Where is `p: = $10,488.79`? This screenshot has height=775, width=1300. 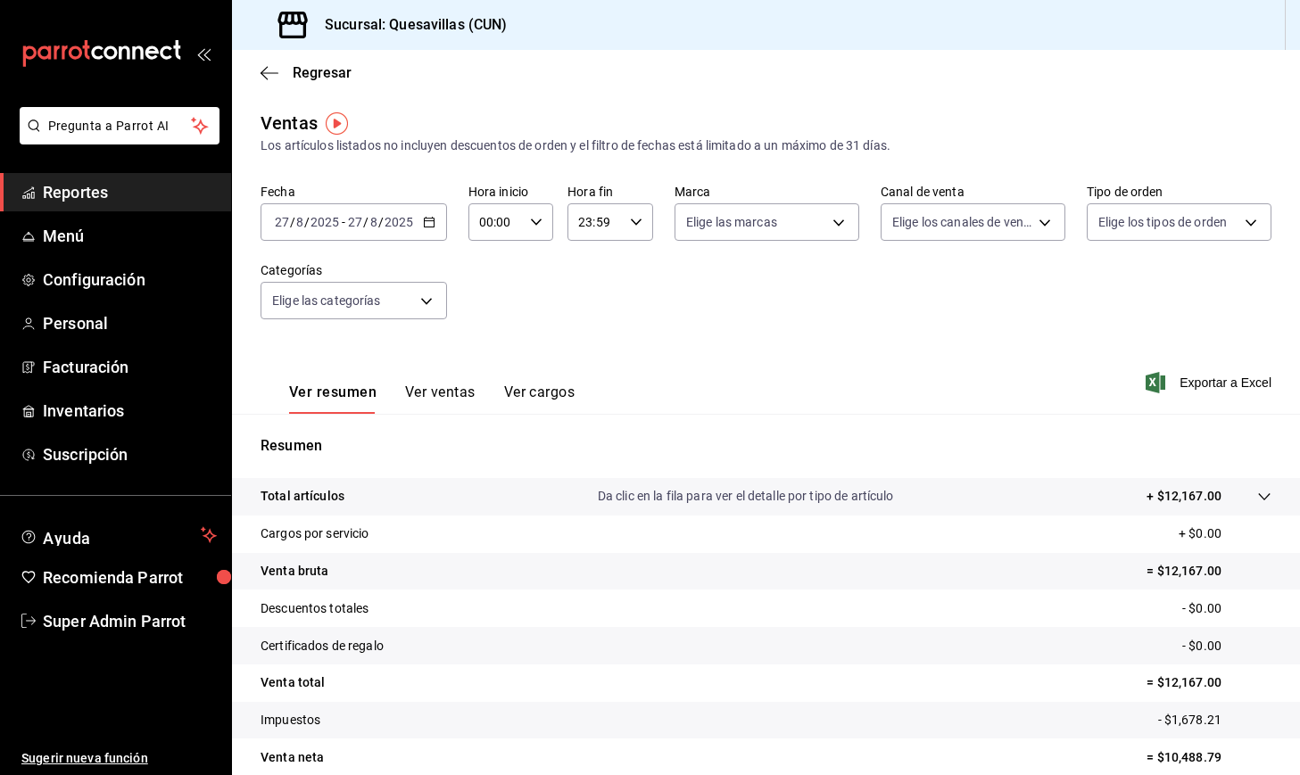 p: = $10,488.79 is located at coordinates (1209, 757).